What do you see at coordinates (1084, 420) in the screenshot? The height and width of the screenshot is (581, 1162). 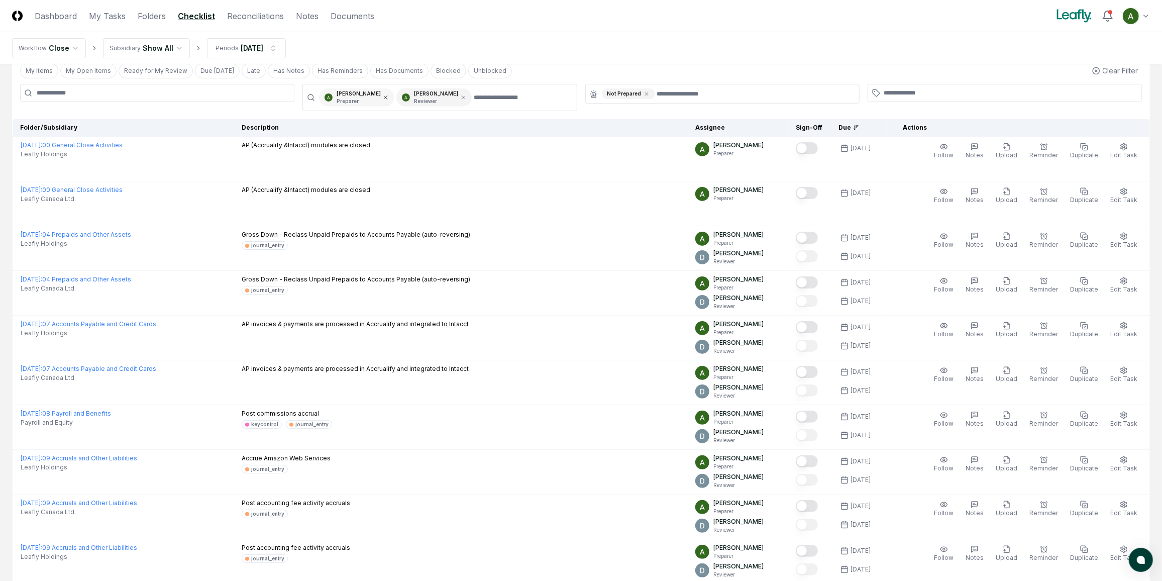 I see `button: Duplicate` at bounding box center [1084, 420].